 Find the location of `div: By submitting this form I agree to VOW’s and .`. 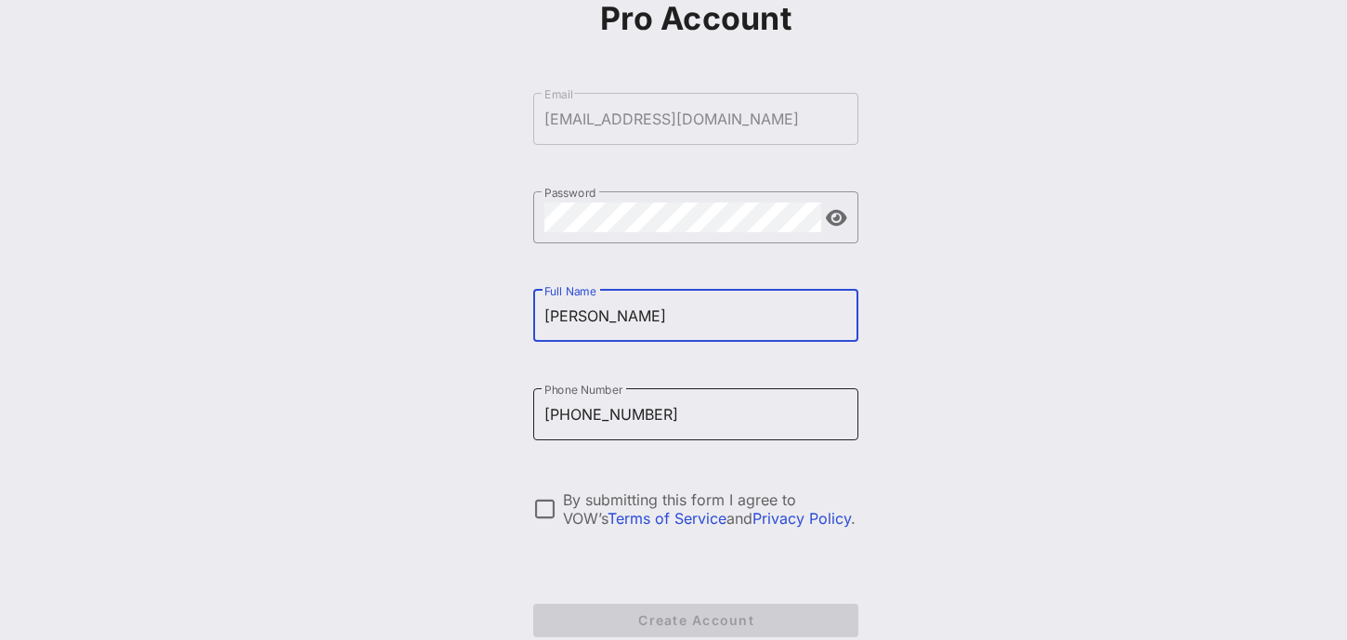

div: By submitting this form I agree to VOW’s and . is located at coordinates (711, 509).